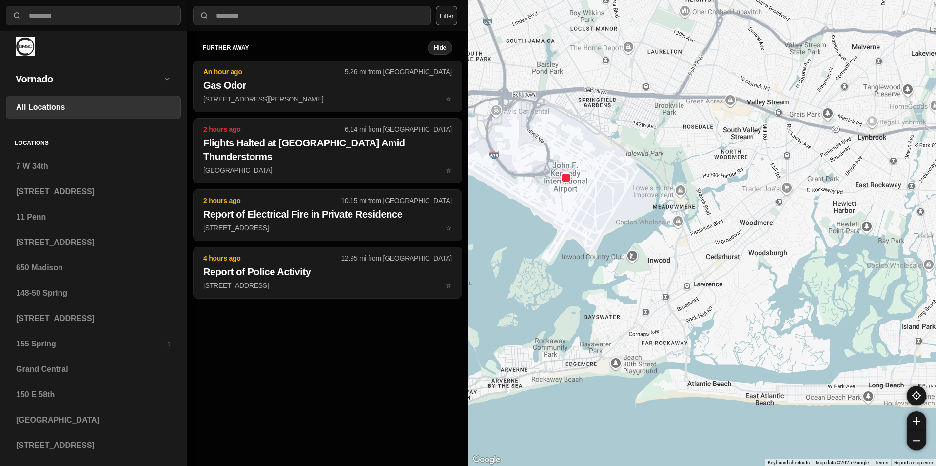  Describe the element at coordinates (842, 462) in the screenshot. I see `span: Map data ©2025 Google` at that location.